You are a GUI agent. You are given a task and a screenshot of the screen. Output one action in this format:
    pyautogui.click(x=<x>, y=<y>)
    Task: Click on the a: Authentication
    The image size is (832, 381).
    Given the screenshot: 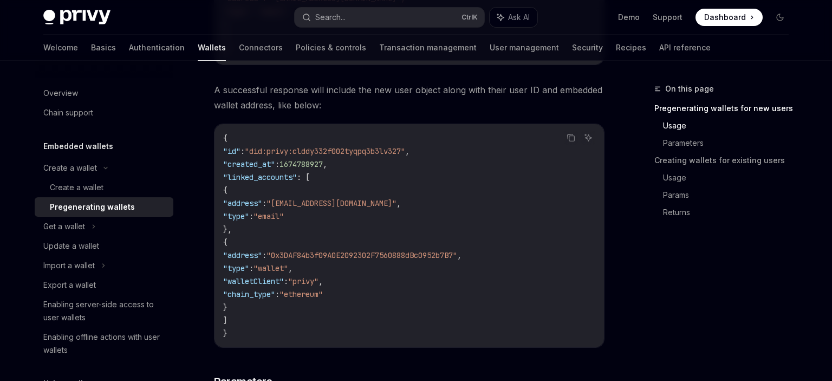 What is the action you would take?
    pyautogui.click(x=157, y=48)
    